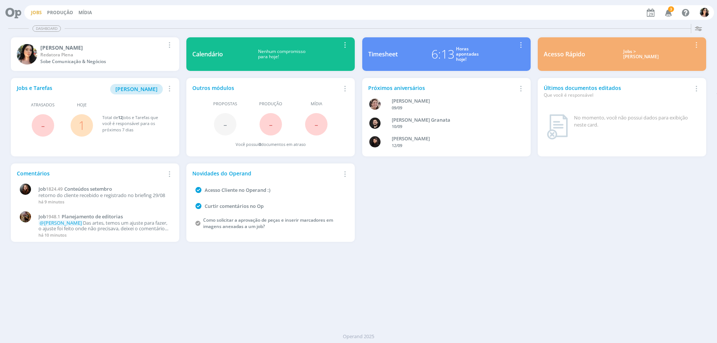 This screenshot has height=343, width=717. What do you see at coordinates (85, 12) in the screenshot?
I see `a: Mídia` at bounding box center [85, 12].